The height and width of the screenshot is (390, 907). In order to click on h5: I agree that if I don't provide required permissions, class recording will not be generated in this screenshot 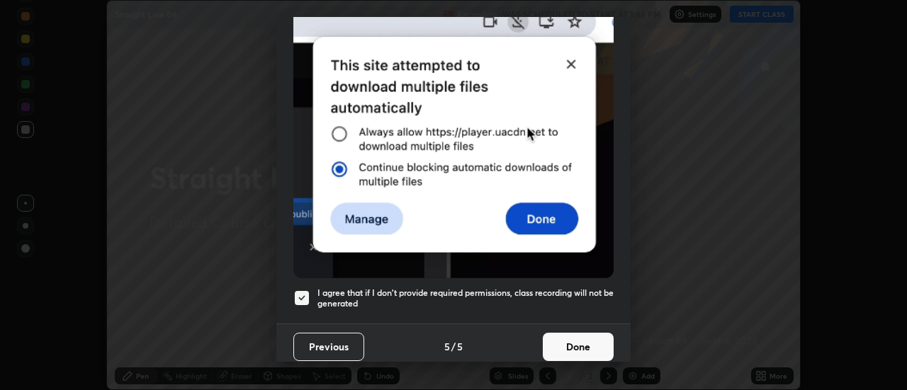, I will do `click(465, 298)`.